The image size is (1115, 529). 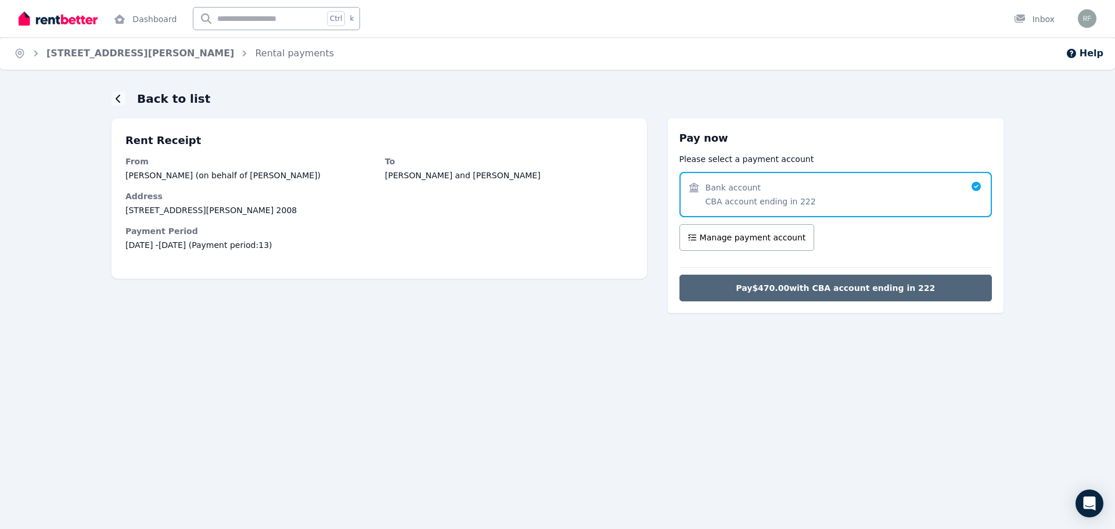 What do you see at coordinates (835, 288) in the screenshot?
I see `button: Pay$470.00with CBA account ending in 222` at bounding box center [835, 288].